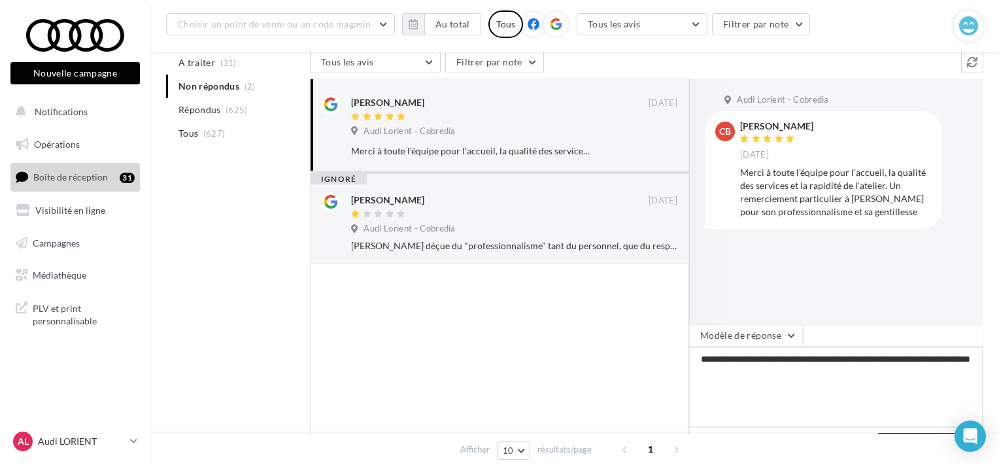 The image size is (999, 465). Describe the element at coordinates (228, 63) in the screenshot. I see `span: (31)` at that location.